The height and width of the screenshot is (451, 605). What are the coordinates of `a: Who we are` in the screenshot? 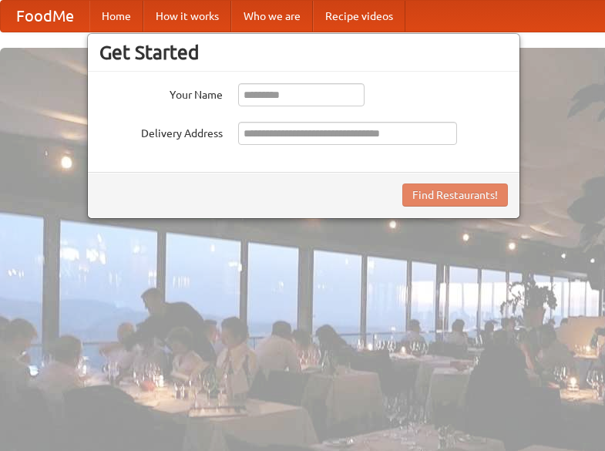 It's located at (272, 16).